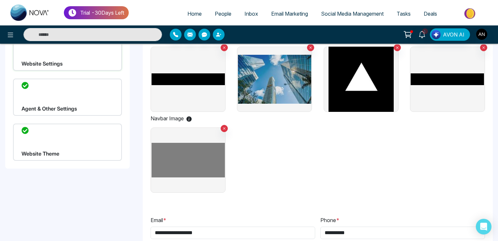 The width and height of the screenshot is (498, 241). What do you see at coordinates (251, 14) in the screenshot?
I see `span: Inbox` at bounding box center [251, 14].